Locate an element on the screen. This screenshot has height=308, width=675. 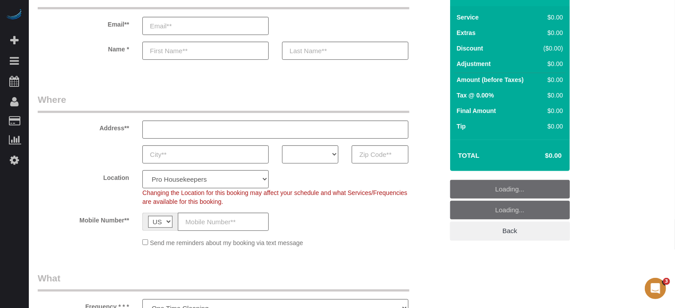
h4: $0.00 is located at coordinates (539, 156).